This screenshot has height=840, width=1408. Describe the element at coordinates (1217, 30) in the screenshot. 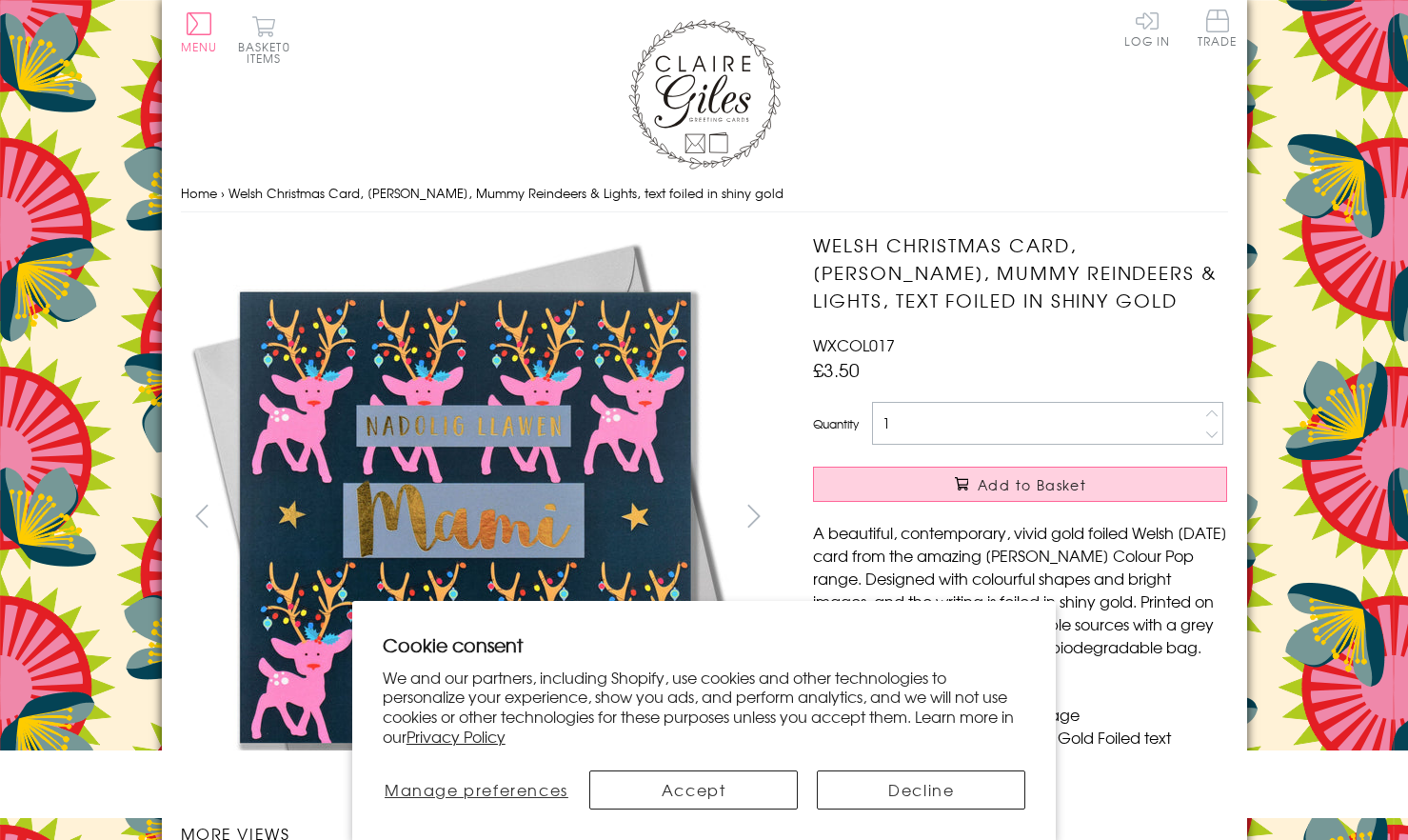

I see `a: Trade` at that location.